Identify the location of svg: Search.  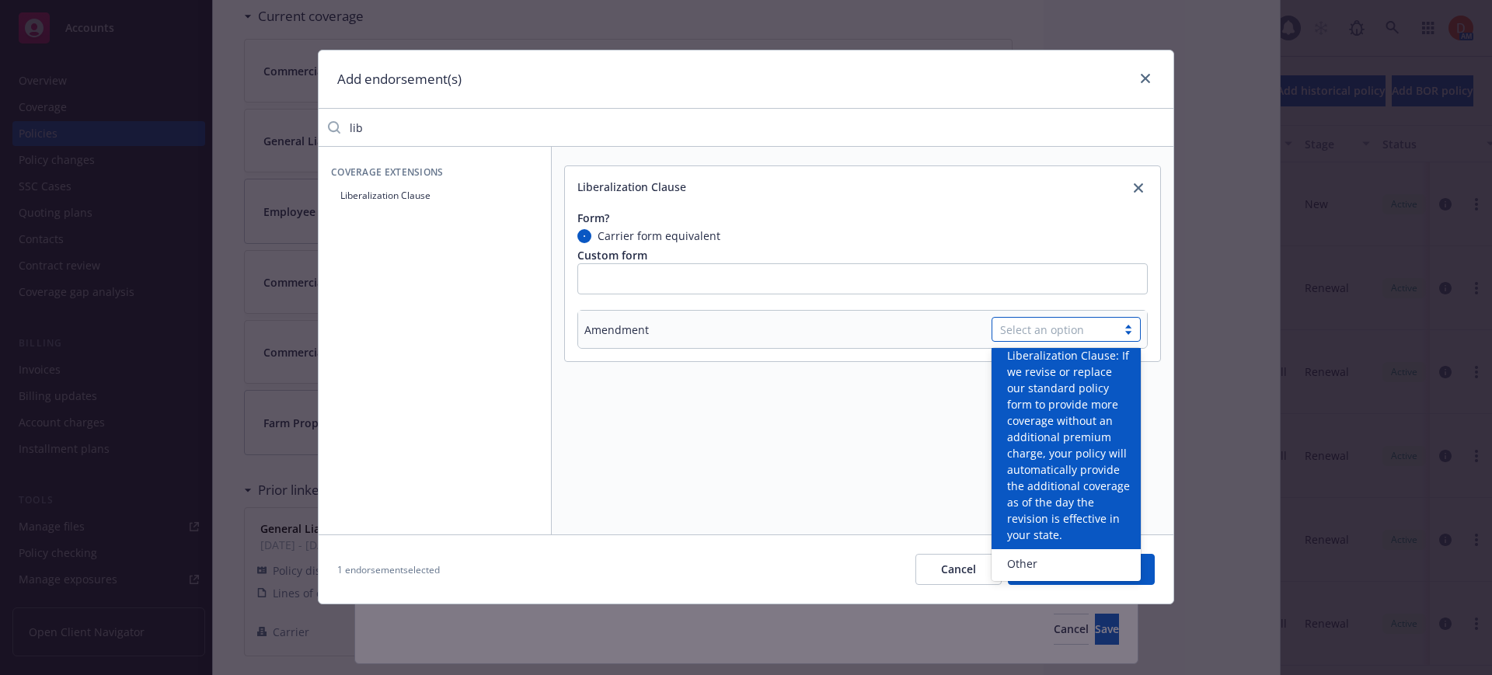
(334, 127).